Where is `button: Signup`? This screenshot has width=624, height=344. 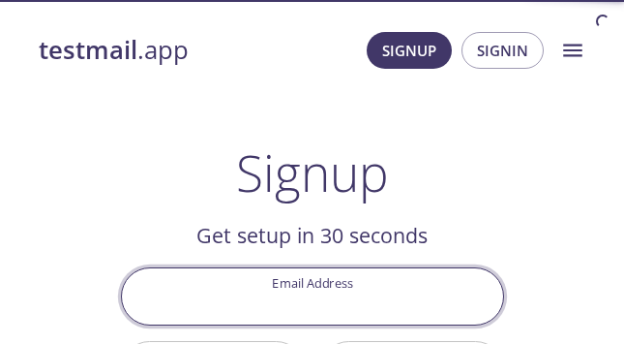
button: Signup is located at coordinates (409, 50).